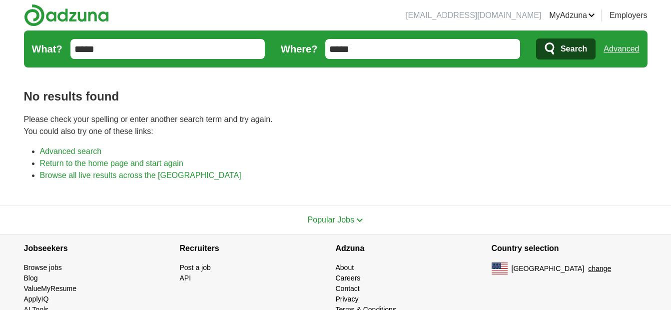 The width and height of the screenshot is (671, 310). Describe the element at coordinates (360, 220) in the screenshot. I see `img: toggle icon` at that location.